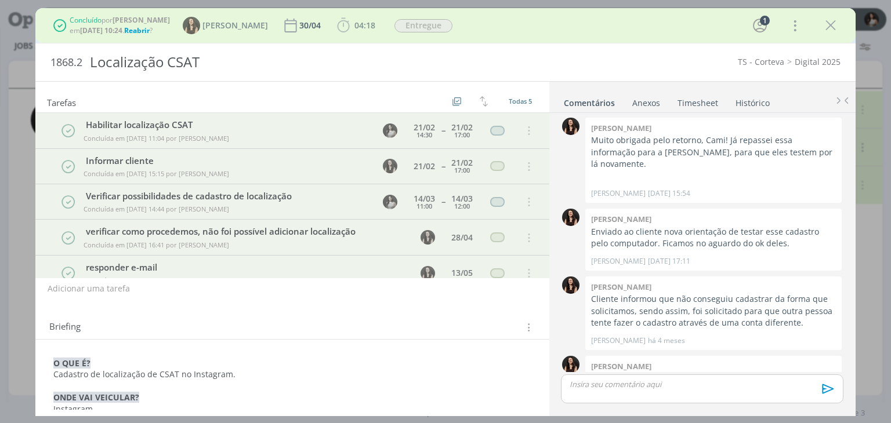  What do you see at coordinates (227, 125) in the screenshot?
I see `div: Habilitar localização CSAT` at bounding box center [227, 125].